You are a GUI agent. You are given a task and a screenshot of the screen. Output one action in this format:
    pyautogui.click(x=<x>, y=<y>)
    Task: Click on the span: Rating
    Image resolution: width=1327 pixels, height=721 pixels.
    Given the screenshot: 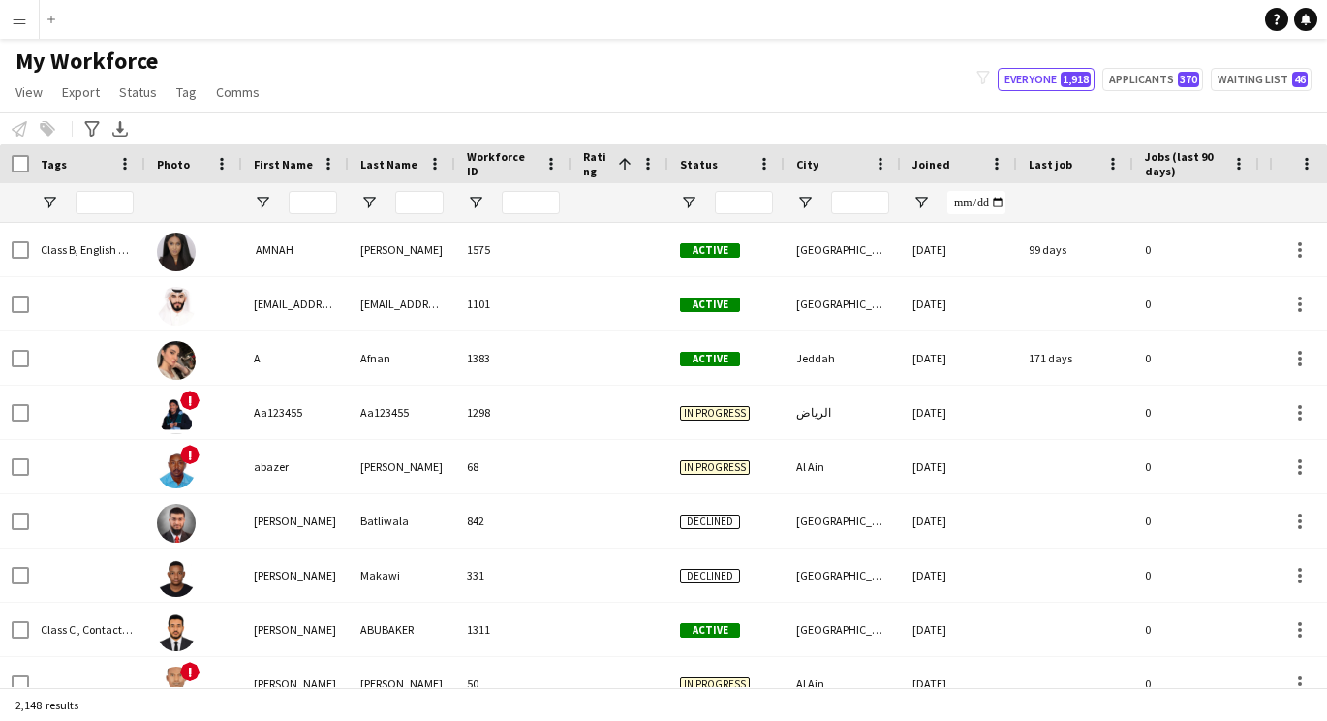 What is the action you would take?
    pyautogui.click(x=597, y=164)
    